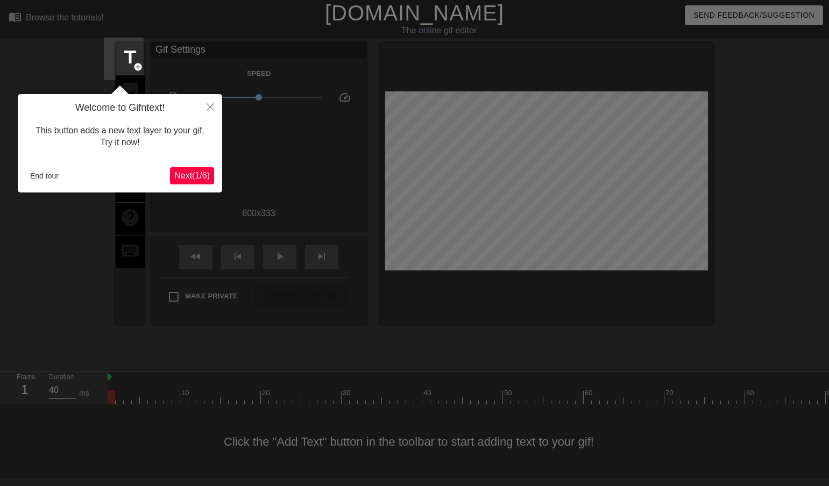  Describe the element at coordinates (120, 137) in the screenshot. I see `div: This button adds a new text layer to your gif. Try it now!` at that location.